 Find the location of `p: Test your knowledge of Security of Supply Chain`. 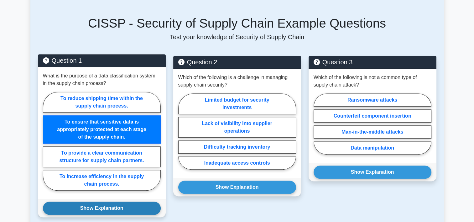

p: Test your knowledge of Security of Supply Chain is located at coordinates (237, 37).